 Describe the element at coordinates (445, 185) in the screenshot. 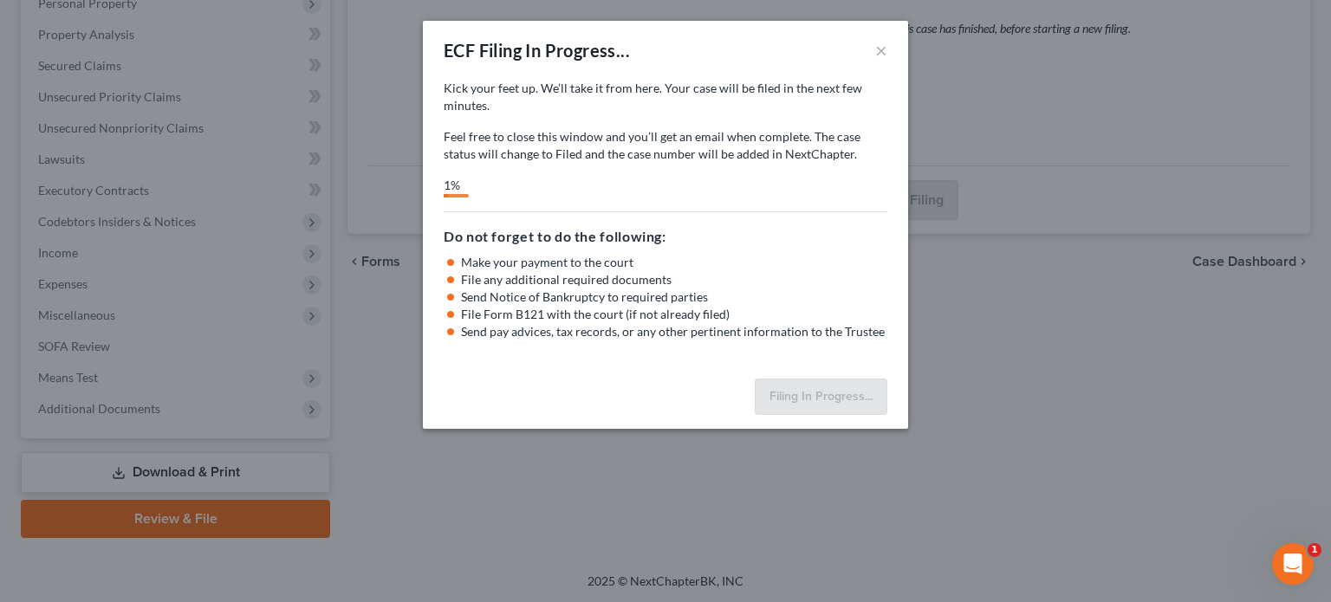

I see `div: 1%` at that location.